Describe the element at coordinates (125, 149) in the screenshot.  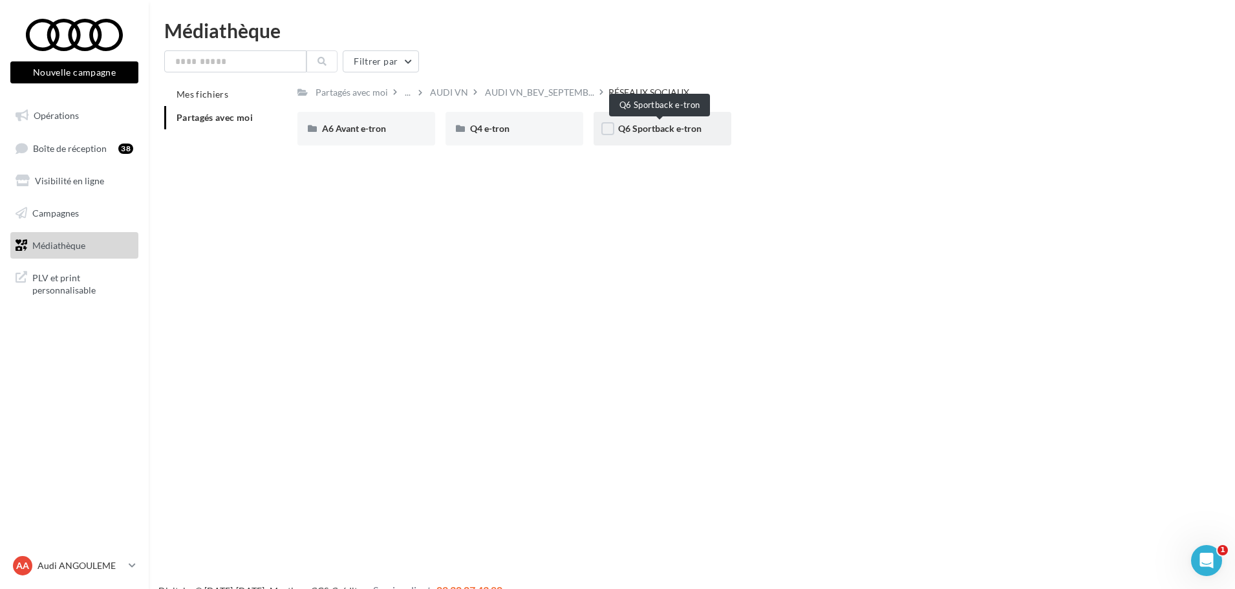
I see `div: 38` at that location.